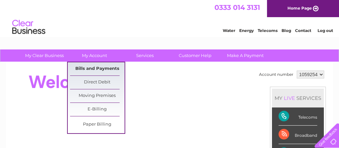  I want to click on div: LIVE, so click(290, 98).